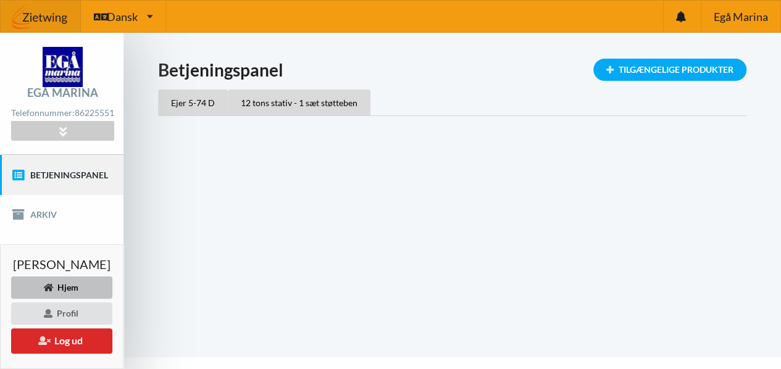 The width and height of the screenshot is (781, 369). What do you see at coordinates (94, 112) in the screenshot?
I see `strong: 86225551` at bounding box center [94, 112].